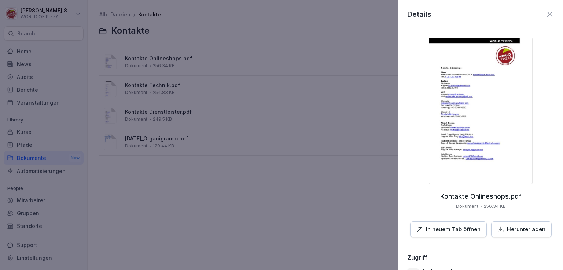 Image resolution: width=563 pixels, height=270 pixels. What do you see at coordinates (521, 230) in the screenshot?
I see `button: Herunterladen` at bounding box center [521, 230].